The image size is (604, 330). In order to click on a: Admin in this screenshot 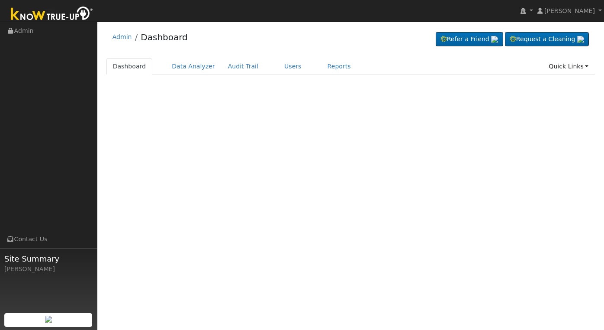, I will do `click(122, 37)`.